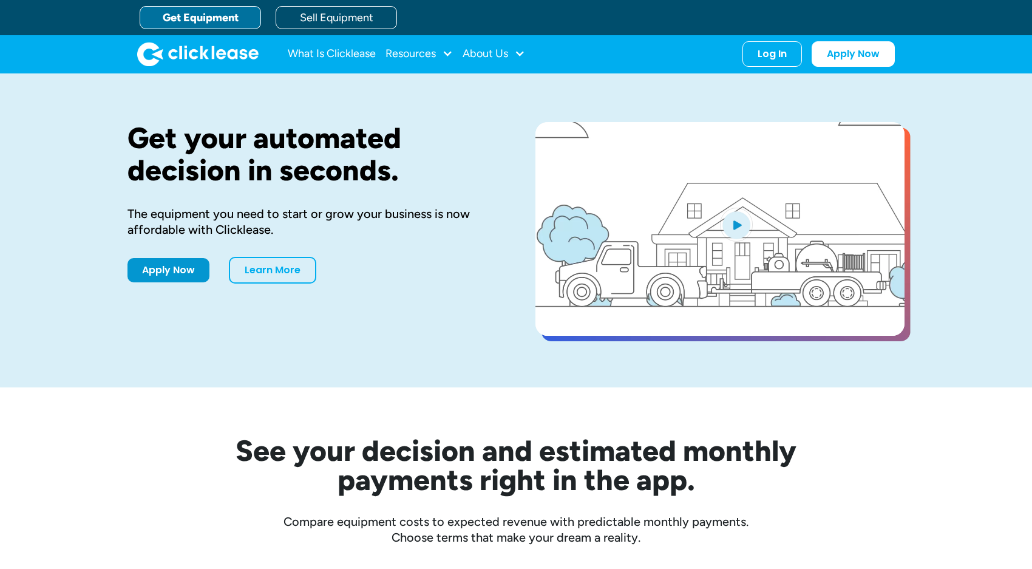 This screenshot has width=1032, height=569. I want to click on h1: Get your automated decision in seconds., so click(312, 154).